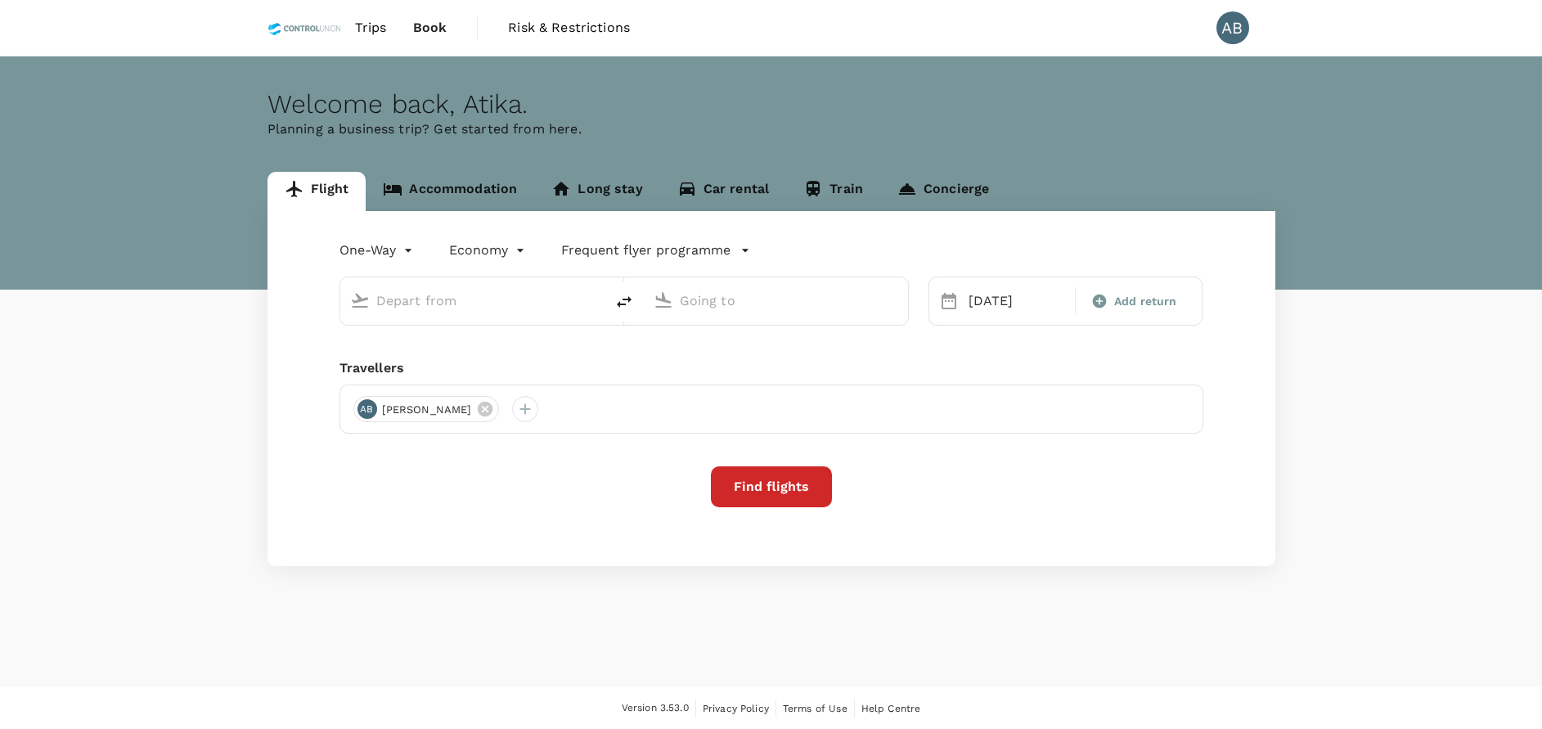  Describe the element at coordinates (735, 708) in the screenshot. I see `a: Privacy Policy` at that location.